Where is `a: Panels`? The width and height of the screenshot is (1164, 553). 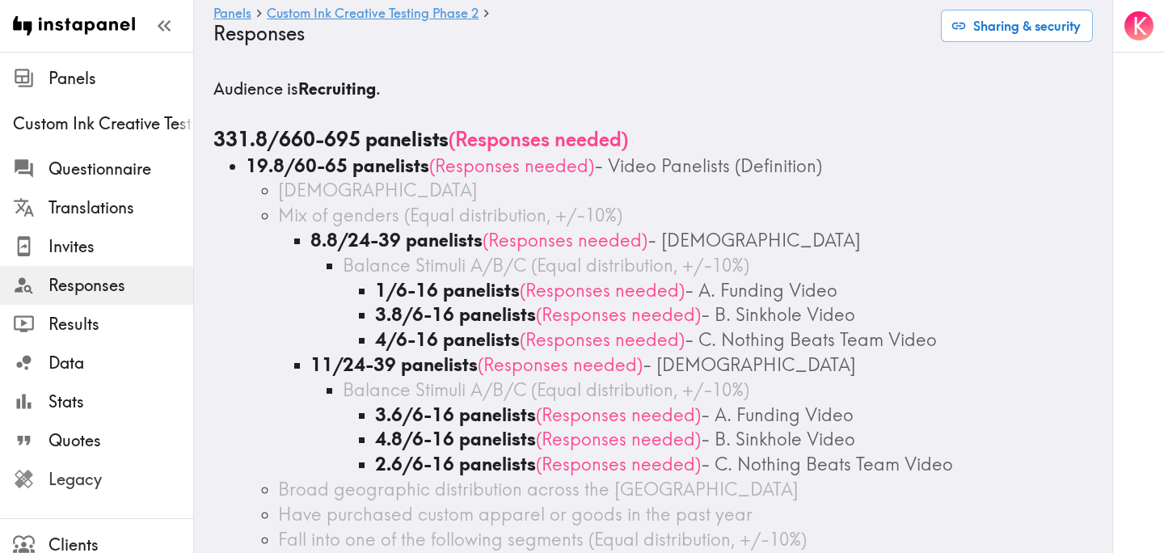
a: Panels is located at coordinates (232, 14).